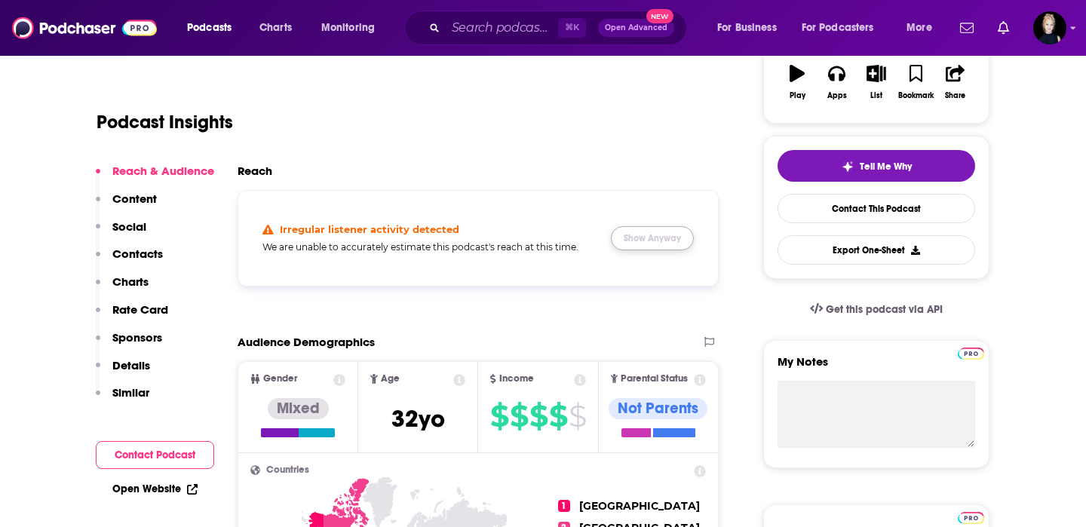 The height and width of the screenshot is (527, 1086). Describe the element at coordinates (886, 167) in the screenshot. I see `span: Tell Me Why` at that location.